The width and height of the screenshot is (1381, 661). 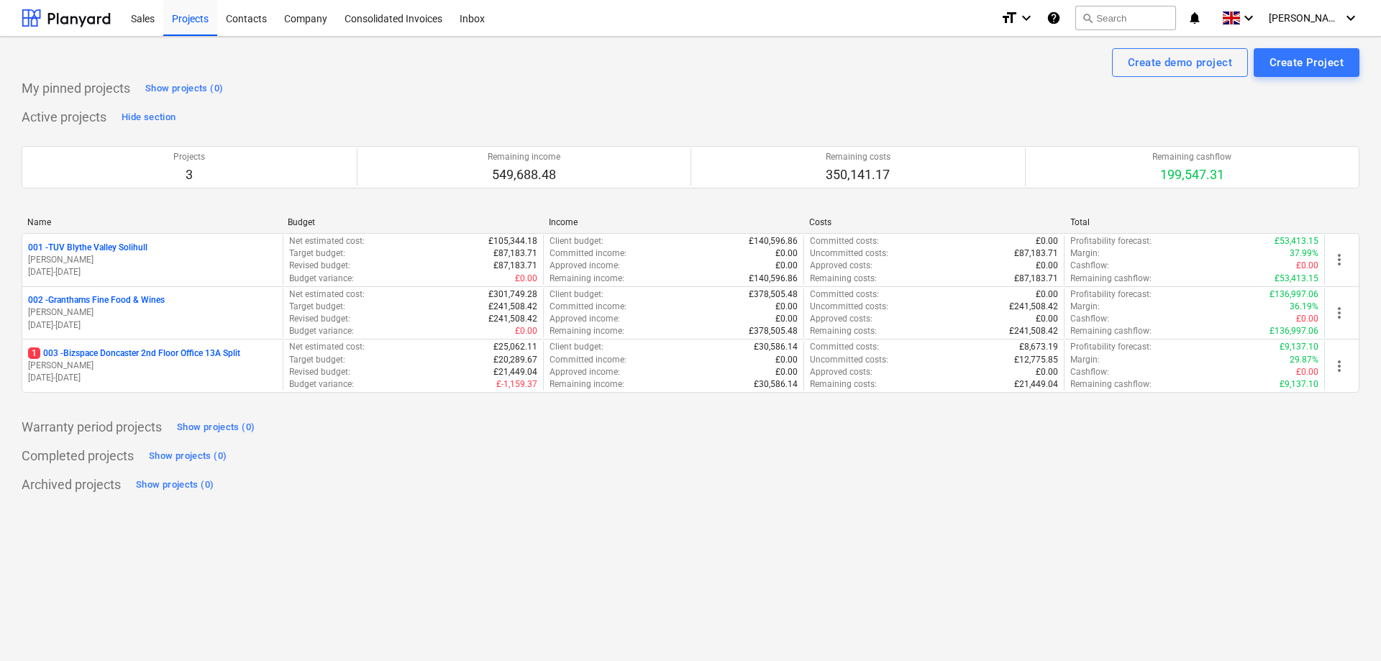 I want to click on p: £12,775.85, so click(x=1036, y=360).